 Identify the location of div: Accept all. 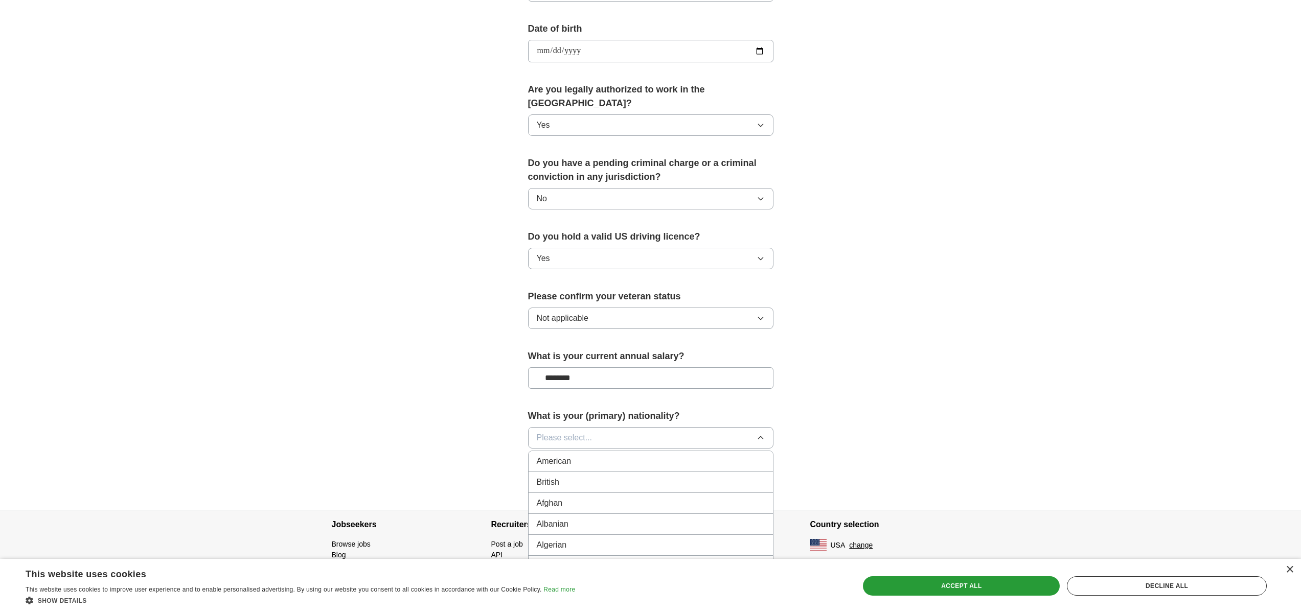
(961, 586).